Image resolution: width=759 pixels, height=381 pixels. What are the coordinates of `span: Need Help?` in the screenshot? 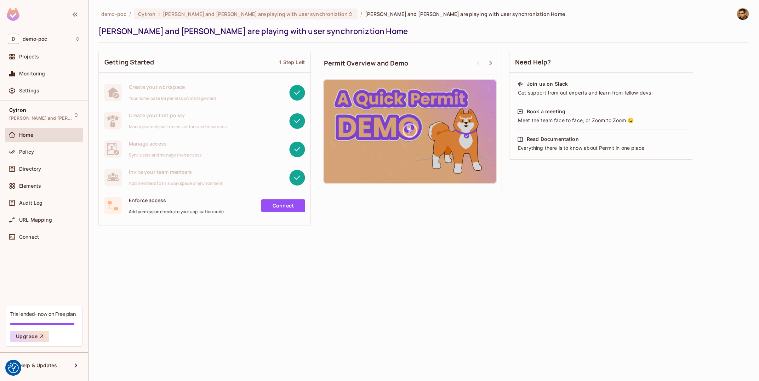 It's located at (533, 62).